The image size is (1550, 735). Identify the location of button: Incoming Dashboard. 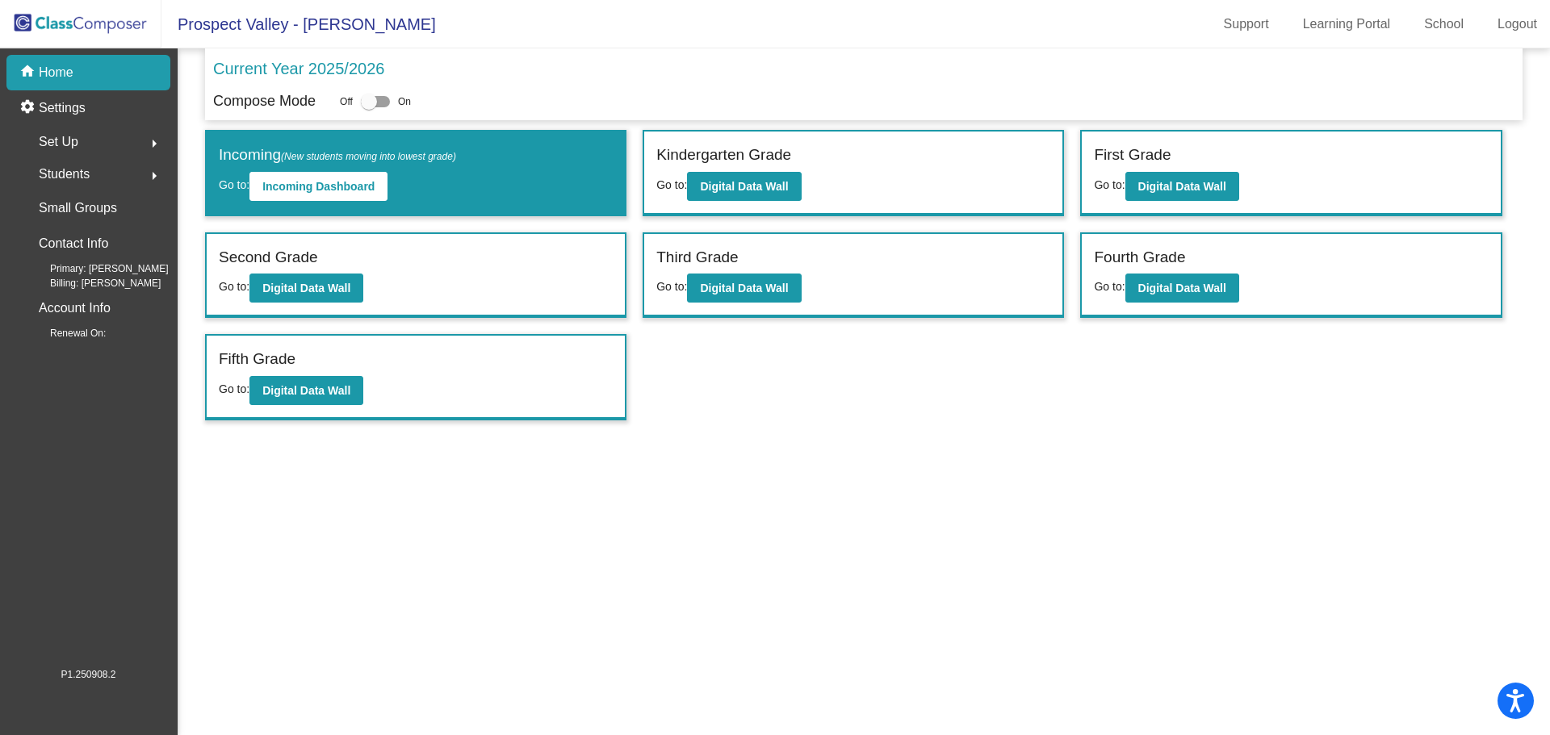
(318, 186).